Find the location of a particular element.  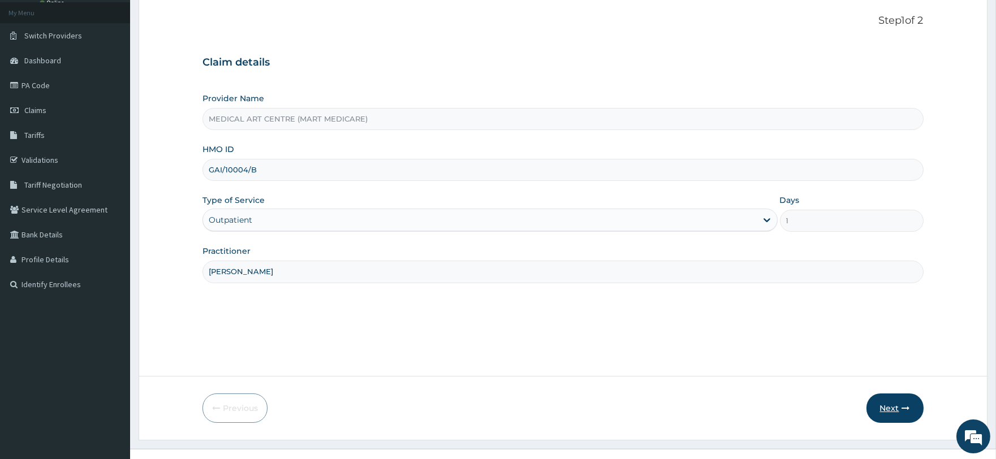

textarea: Type your message and hit 'Enter' is located at coordinates (110, 329).